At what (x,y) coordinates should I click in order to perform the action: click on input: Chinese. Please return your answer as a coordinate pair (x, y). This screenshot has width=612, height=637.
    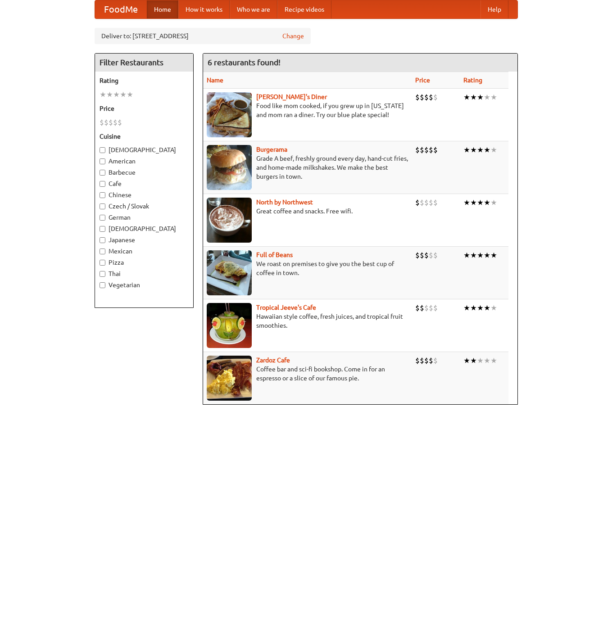
    Looking at the image, I should click on (102, 195).